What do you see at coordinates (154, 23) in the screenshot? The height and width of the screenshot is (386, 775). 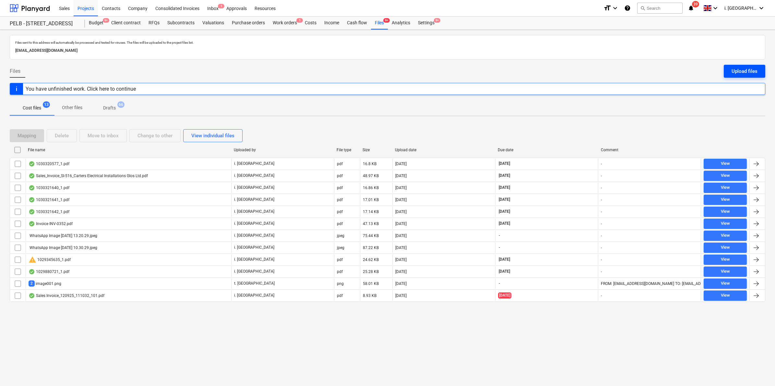 I see `div: RFQs` at bounding box center [154, 23].